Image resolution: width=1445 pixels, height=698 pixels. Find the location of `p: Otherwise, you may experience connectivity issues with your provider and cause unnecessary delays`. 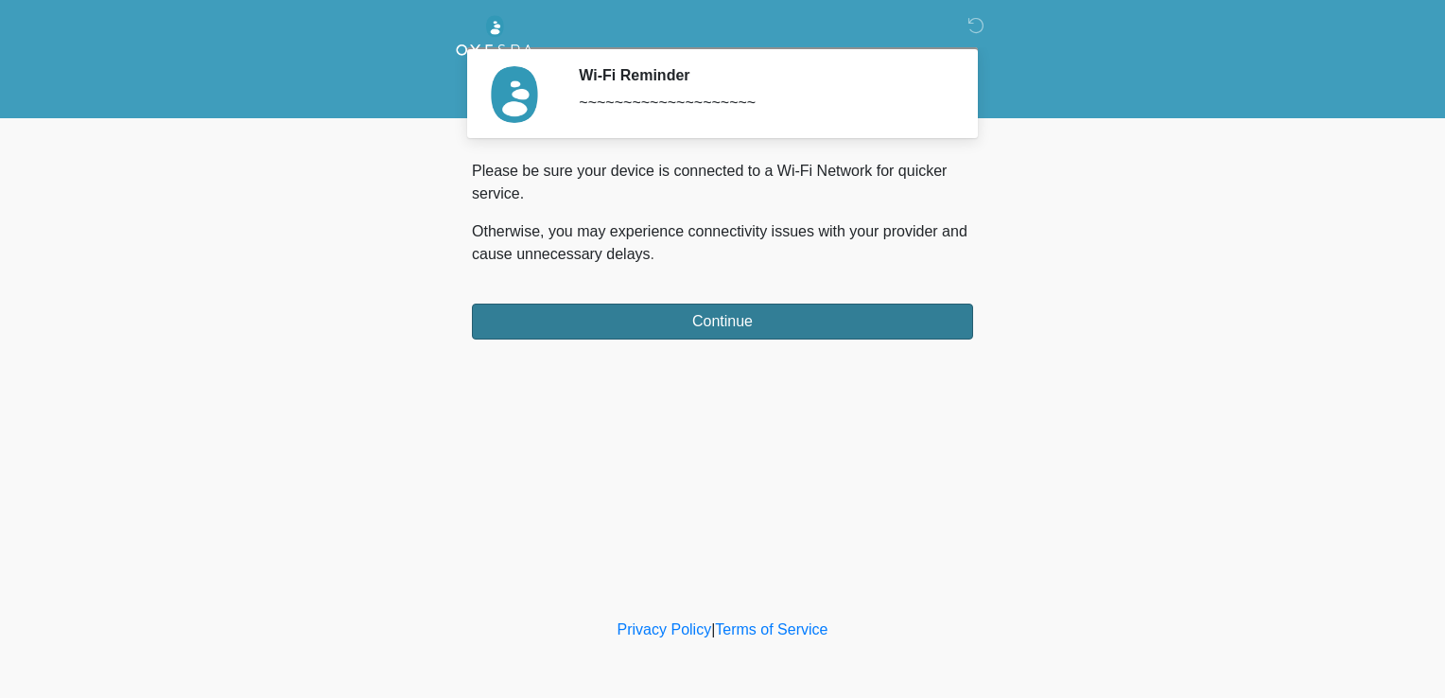

p: Otherwise, you may experience connectivity issues with your provider and cause unnecessary delays is located at coordinates (723, 243).